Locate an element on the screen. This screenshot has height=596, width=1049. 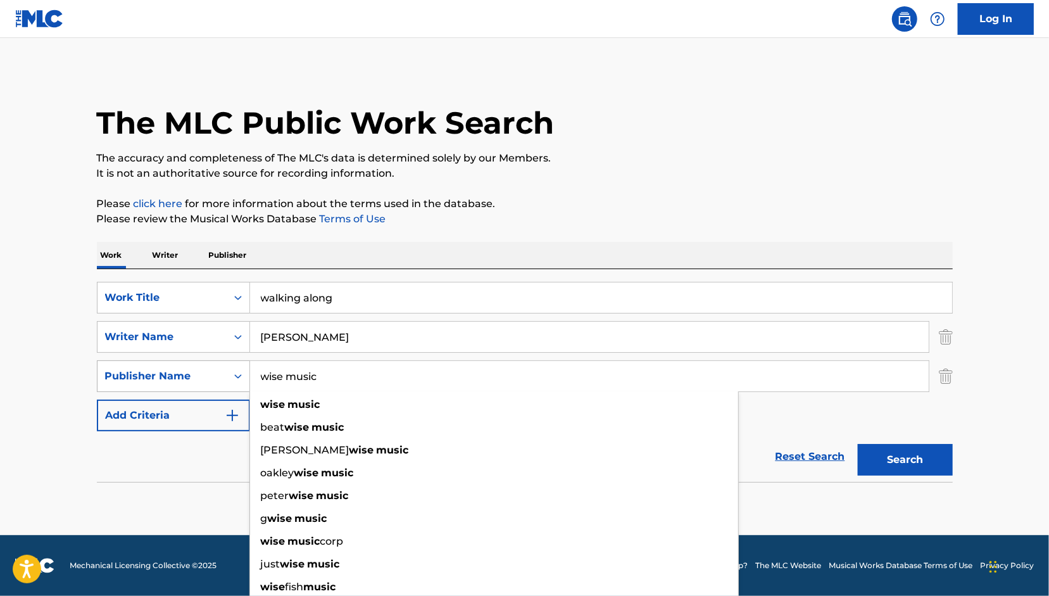
p: Publisher is located at coordinates (228, 255).